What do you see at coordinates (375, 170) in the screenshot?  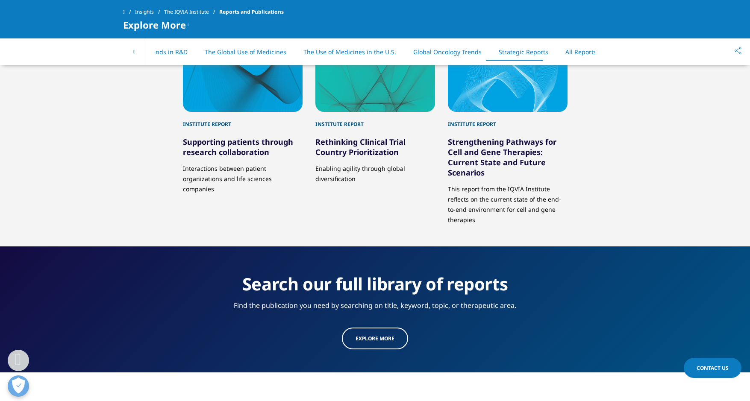 I see `p: Enabling agility through global diversification` at bounding box center [375, 170].